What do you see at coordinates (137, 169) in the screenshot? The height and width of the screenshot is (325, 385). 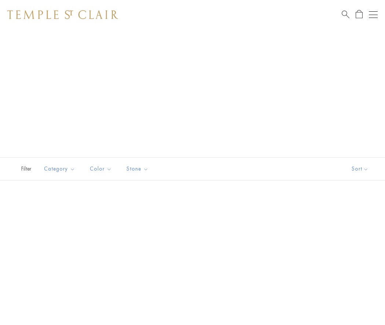 I see `button: Stone` at bounding box center [137, 169].